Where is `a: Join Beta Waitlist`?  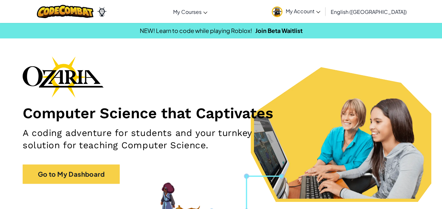
a: Join Beta Waitlist is located at coordinates (279, 30).